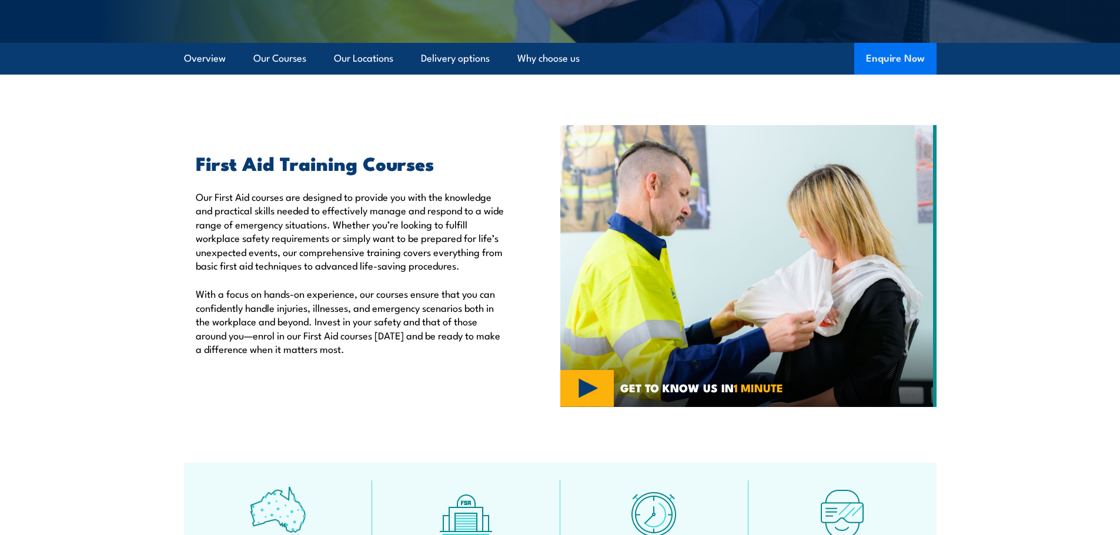 This screenshot has width=1120, height=535. What do you see at coordinates (548, 58) in the screenshot?
I see `a: Why choose us` at bounding box center [548, 58].